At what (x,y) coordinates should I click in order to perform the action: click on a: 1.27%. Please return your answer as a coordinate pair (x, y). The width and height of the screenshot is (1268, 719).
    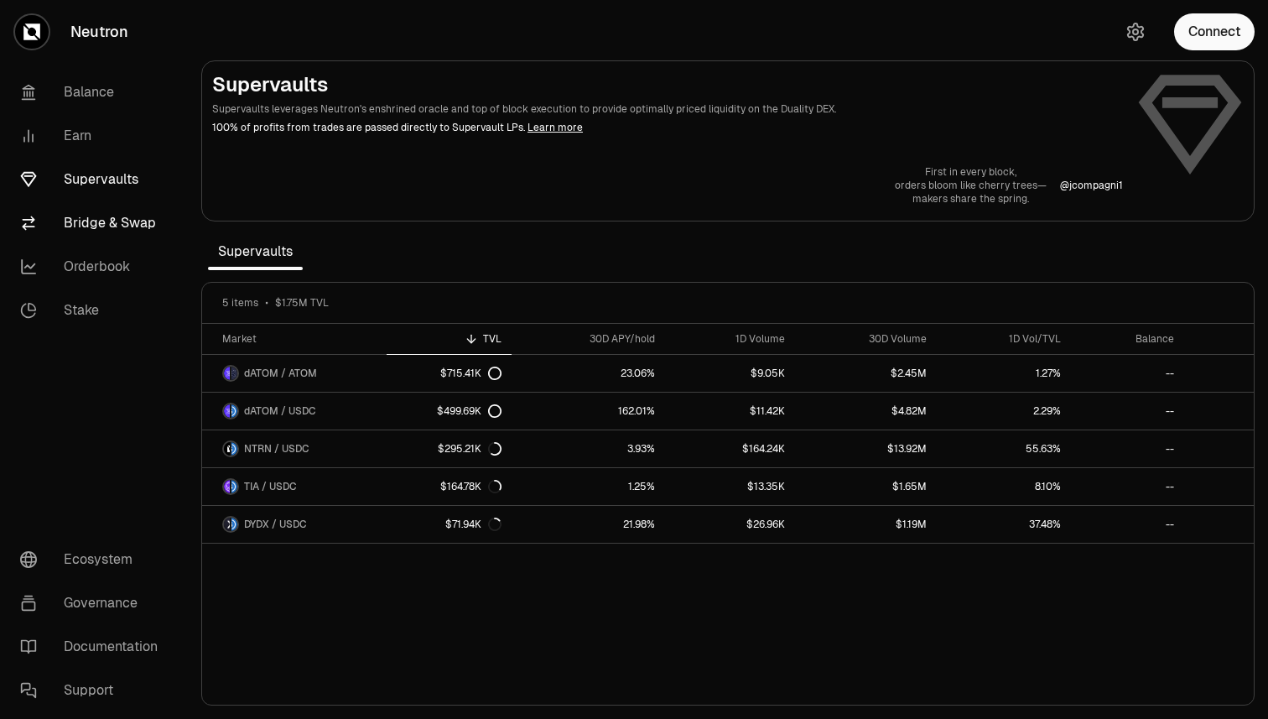
    Looking at the image, I should click on (1003, 373).